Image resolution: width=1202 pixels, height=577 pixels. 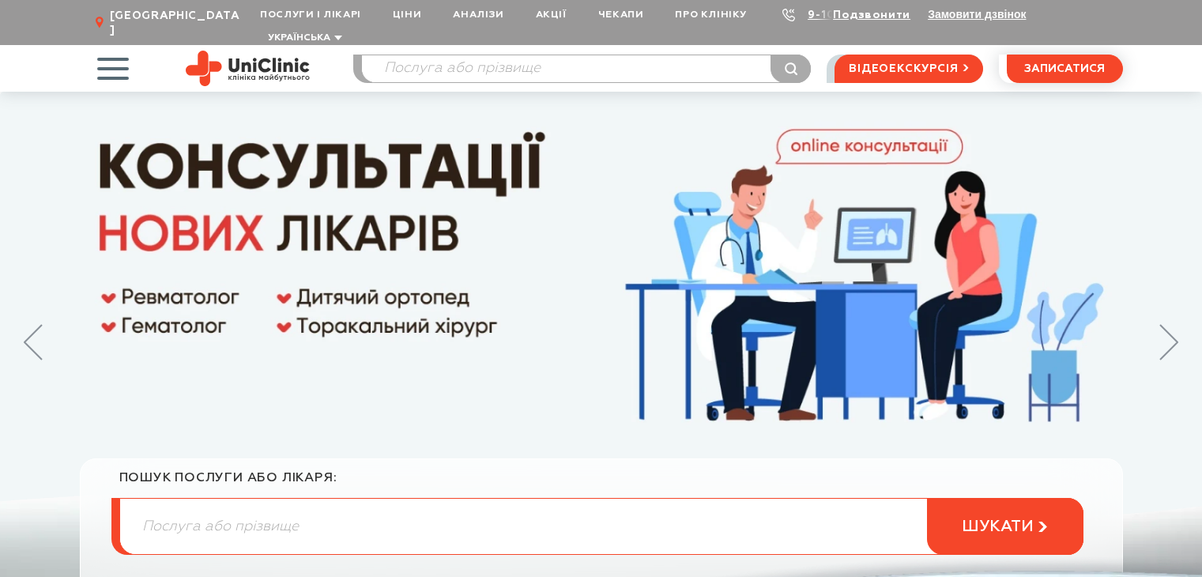 I want to click on span: записатися, so click(x=1065, y=69).